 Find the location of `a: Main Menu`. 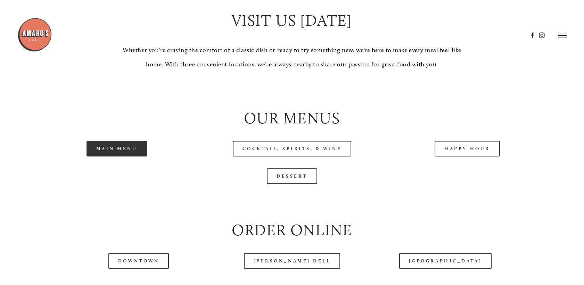

a: Main Menu is located at coordinates (117, 148).